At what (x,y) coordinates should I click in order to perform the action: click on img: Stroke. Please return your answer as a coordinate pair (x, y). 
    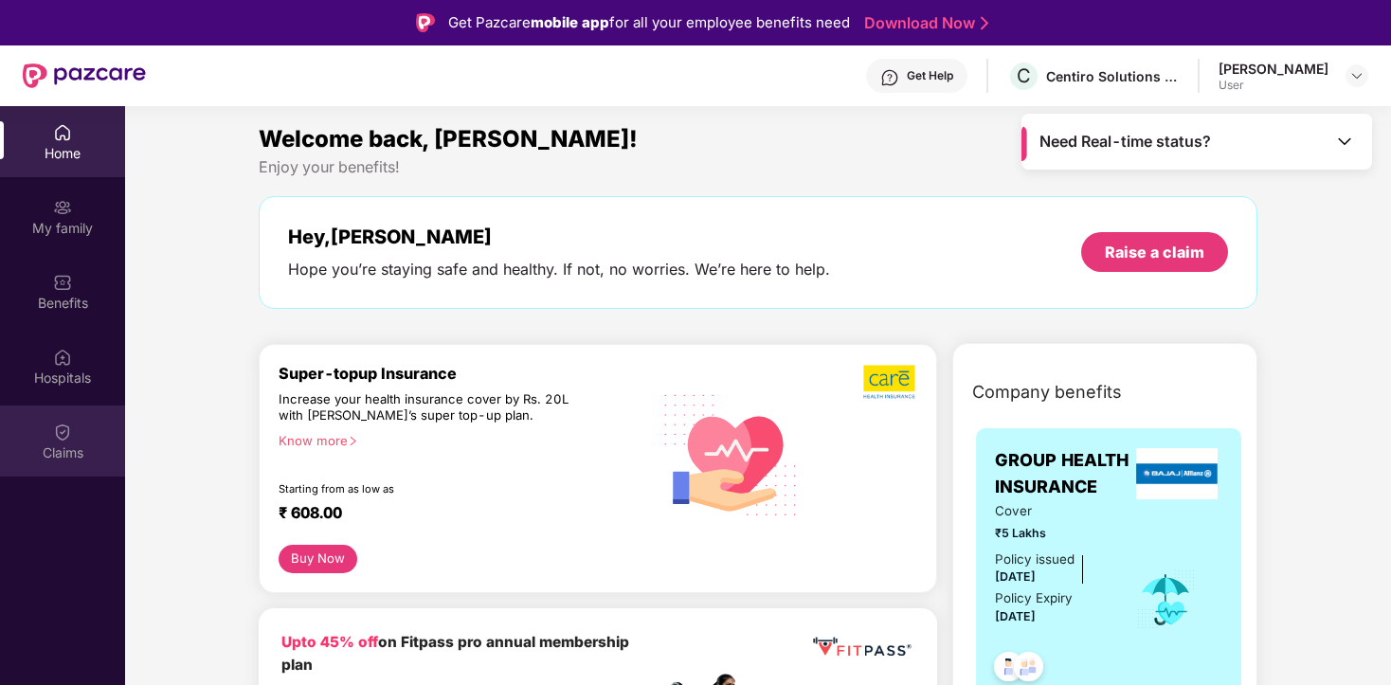
    Looking at the image, I should click on (985, 23).